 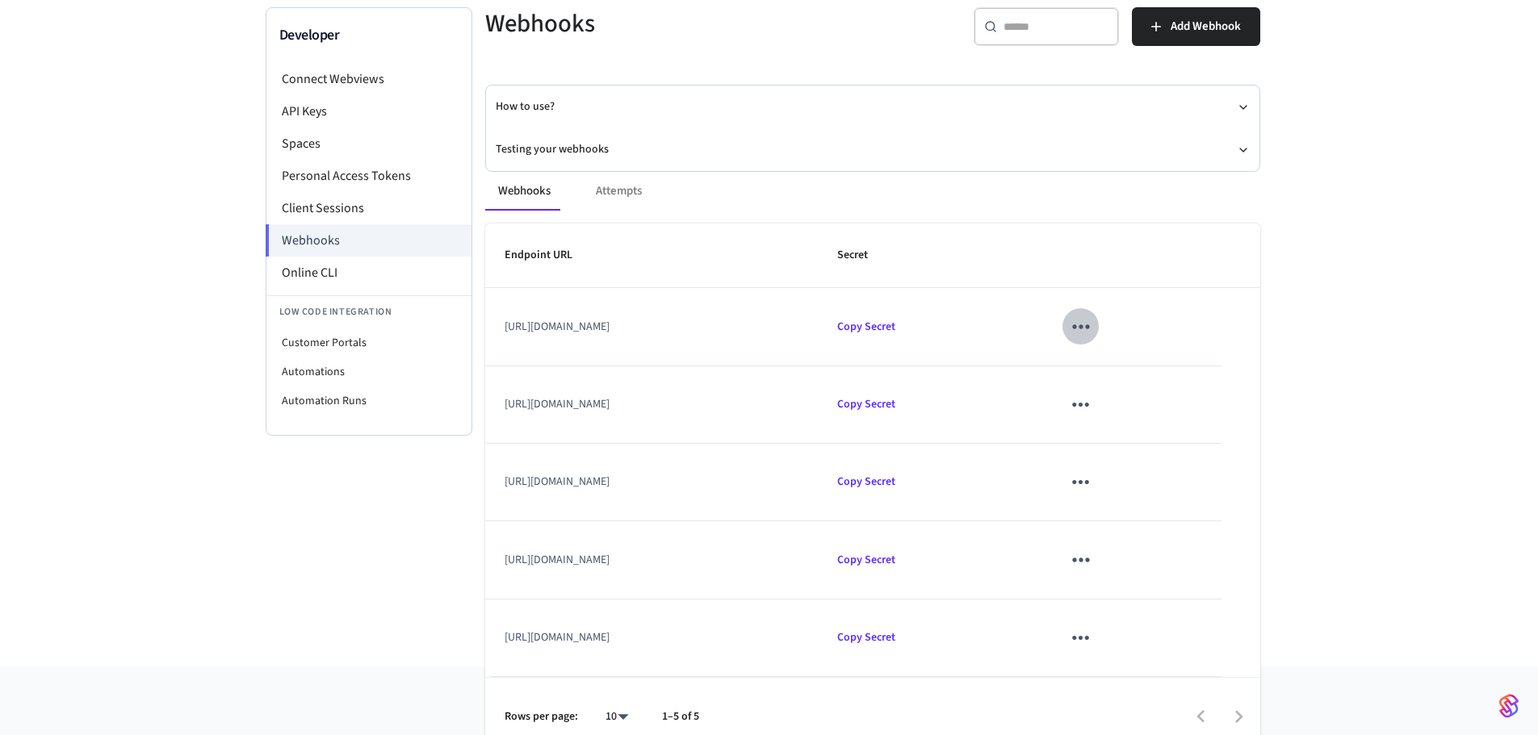 What do you see at coordinates (369, 372) in the screenshot?
I see `li: Automations` at bounding box center [369, 372].